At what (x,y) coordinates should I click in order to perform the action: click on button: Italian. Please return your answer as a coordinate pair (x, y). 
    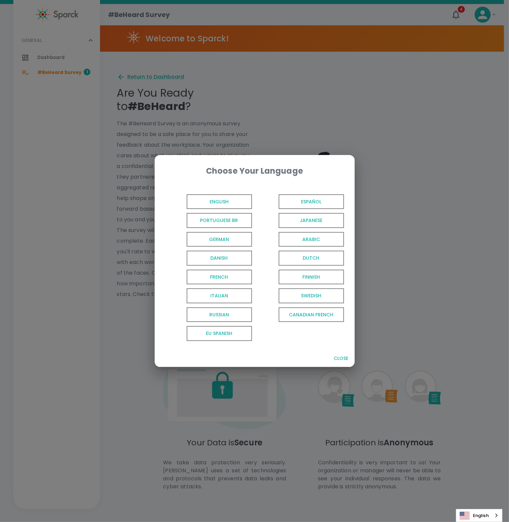
    Looking at the image, I should click on (208, 295).